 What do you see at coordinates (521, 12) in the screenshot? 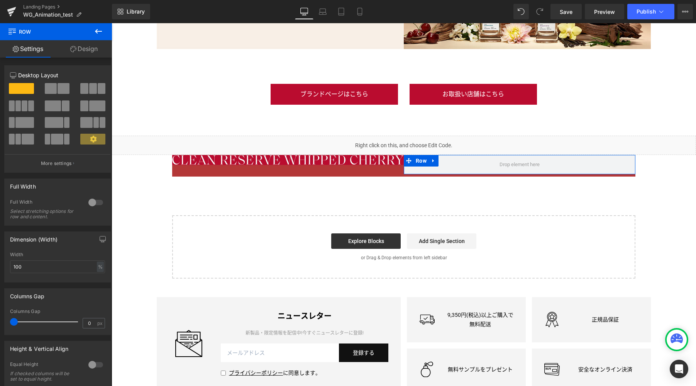
I see `button: Undo` at bounding box center [521, 12].